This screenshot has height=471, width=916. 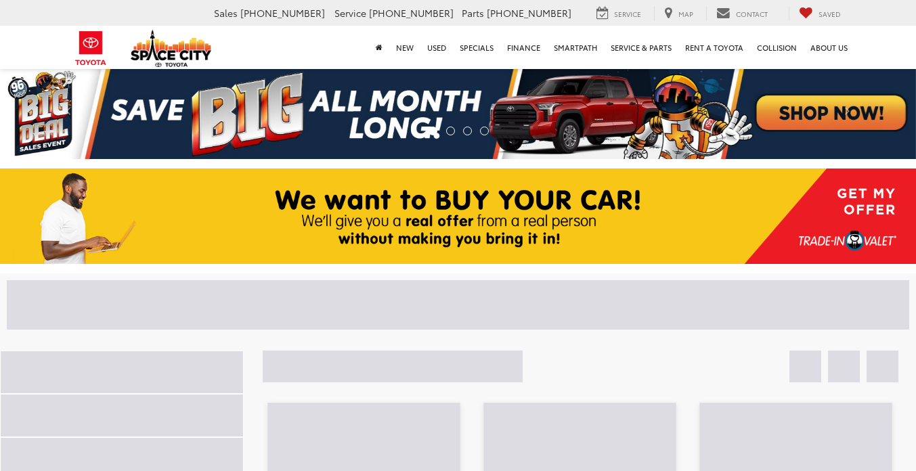 What do you see at coordinates (437, 47) in the screenshot?
I see `a: Used` at bounding box center [437, 47].